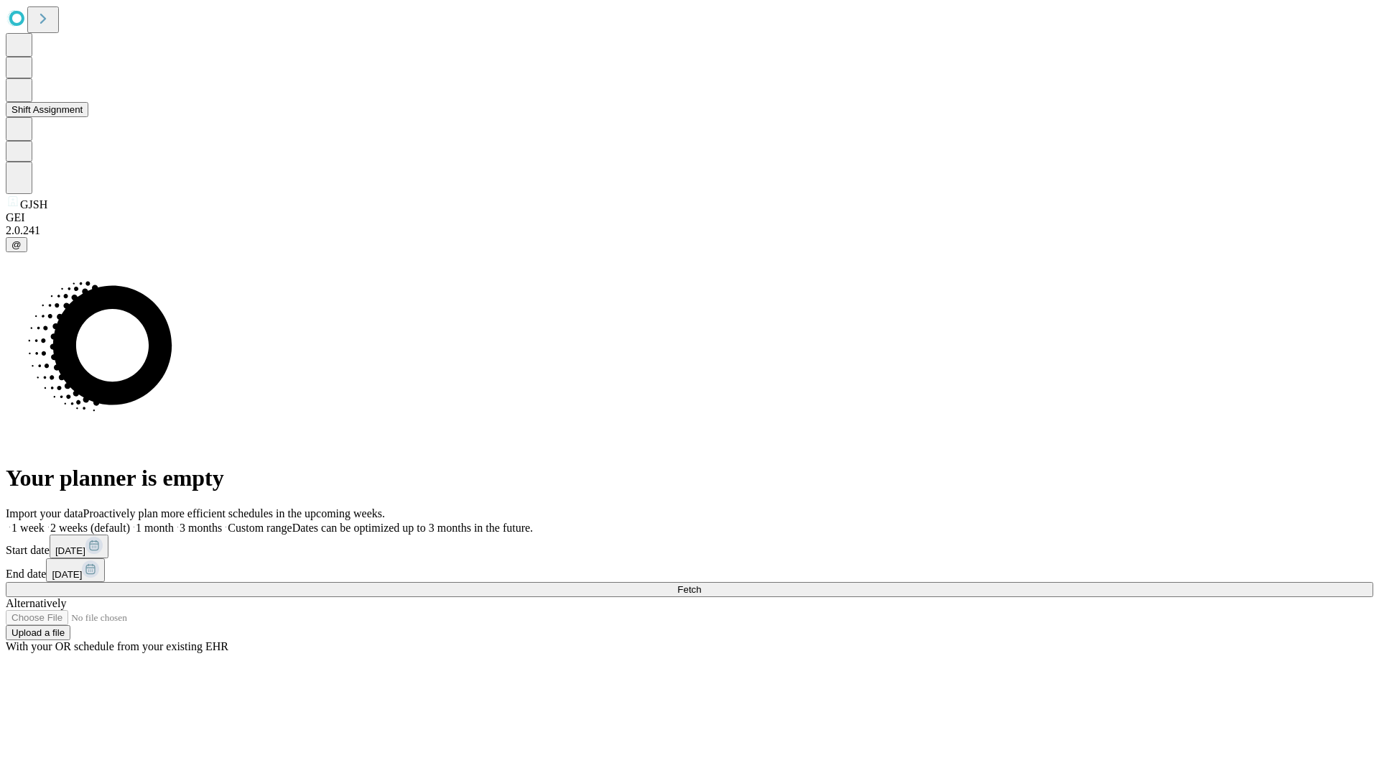 Image resolution: width=1379 pixels, height=776 pixels. I want to click on span: 1 month, so click(154, 527).